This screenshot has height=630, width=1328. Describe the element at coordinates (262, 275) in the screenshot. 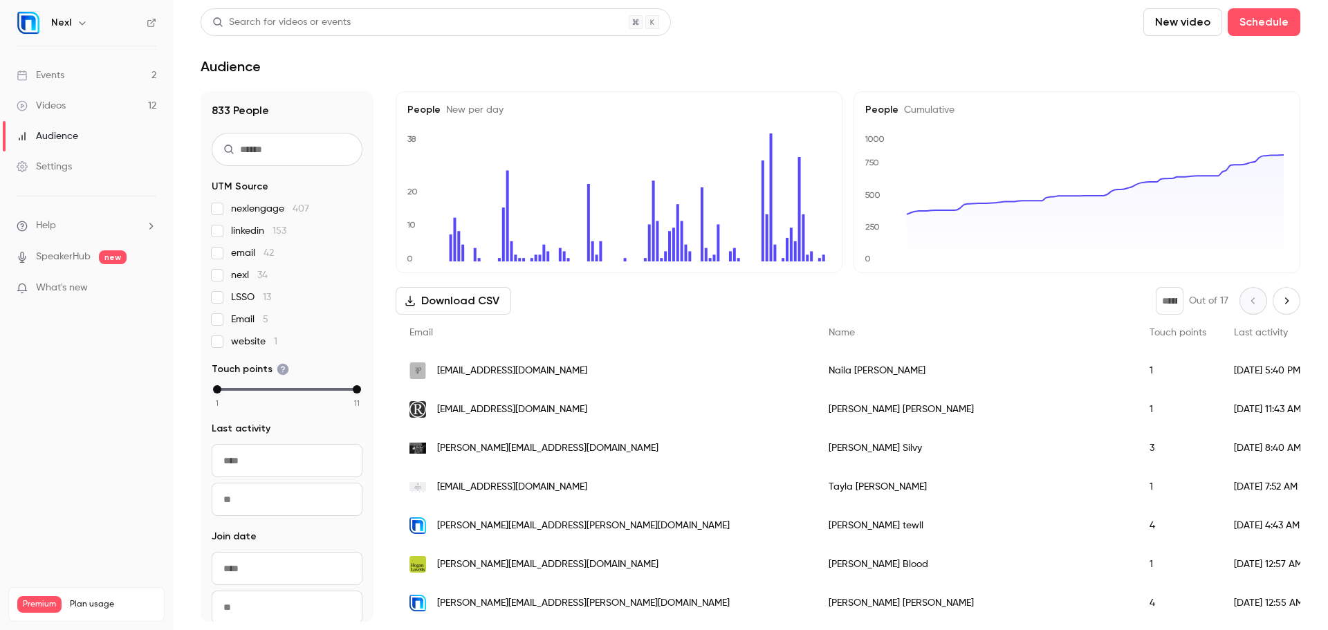

I see `span: 34` at that location.